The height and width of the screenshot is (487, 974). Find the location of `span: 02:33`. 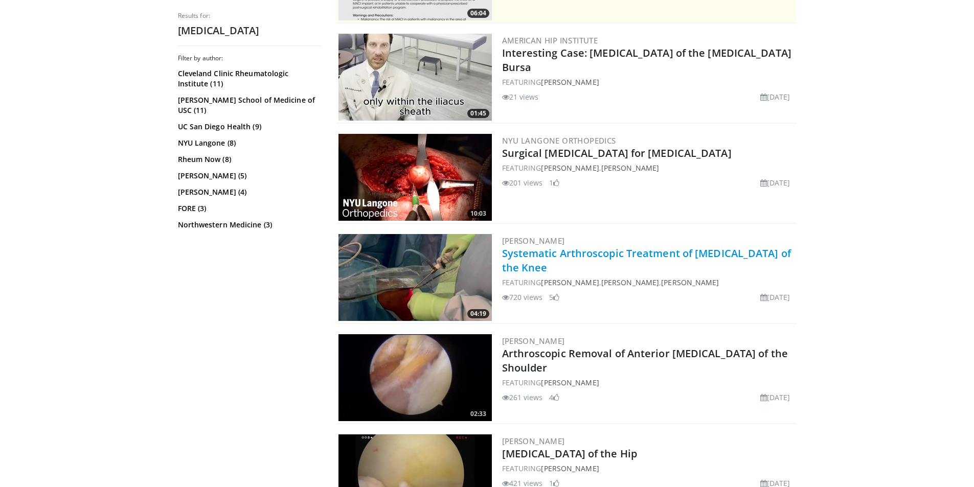

span: 02:33 is located at coordinates (478, 414).